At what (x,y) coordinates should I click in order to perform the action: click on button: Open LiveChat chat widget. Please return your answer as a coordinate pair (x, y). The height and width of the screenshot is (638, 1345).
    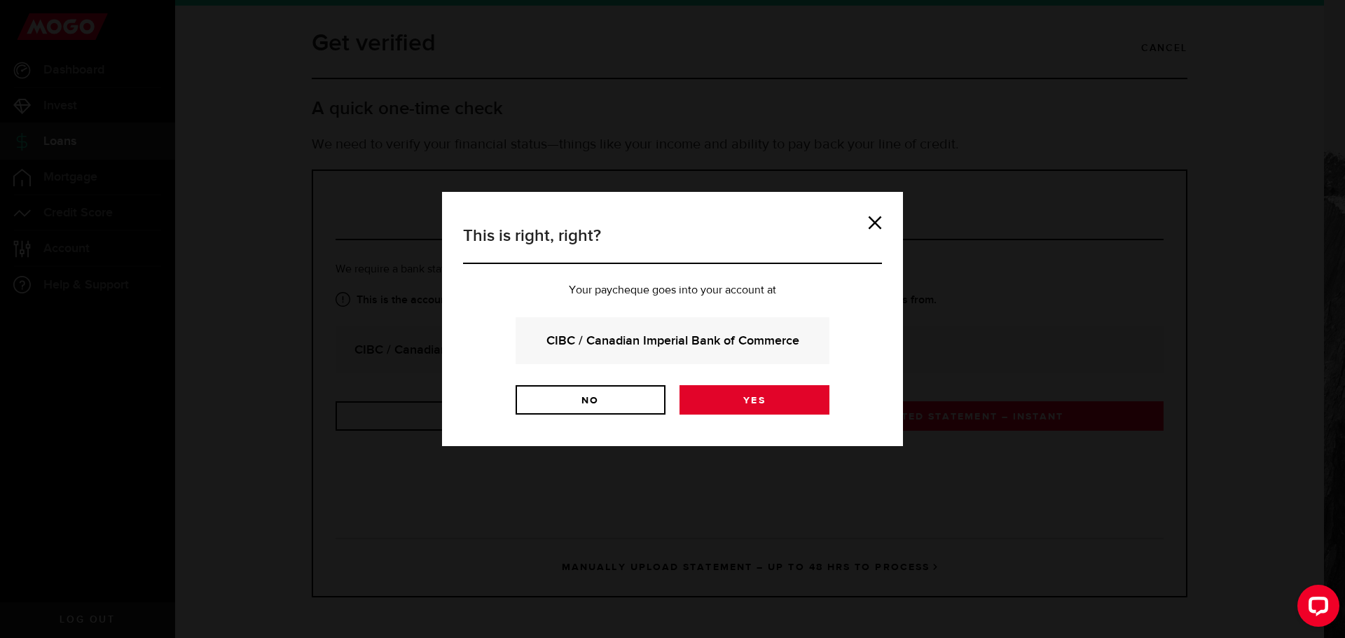
    Looking at the image, I should click on (32, 27).